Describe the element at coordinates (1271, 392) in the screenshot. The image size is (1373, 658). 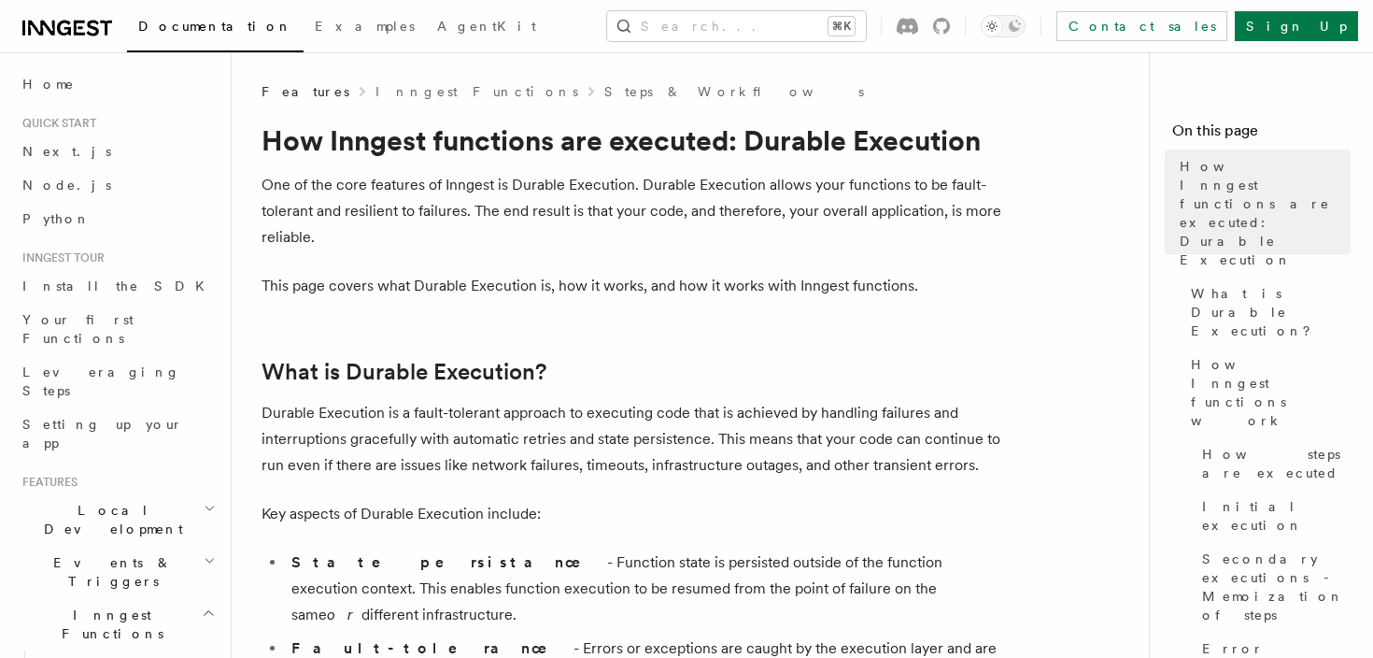
I see `span: How Inngest functions work` at that location.